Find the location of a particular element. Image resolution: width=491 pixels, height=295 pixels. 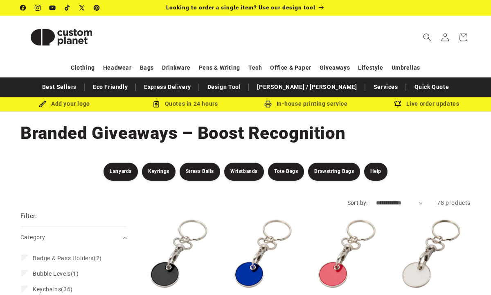

div: Live order updates is located at coordinates (427, 104).